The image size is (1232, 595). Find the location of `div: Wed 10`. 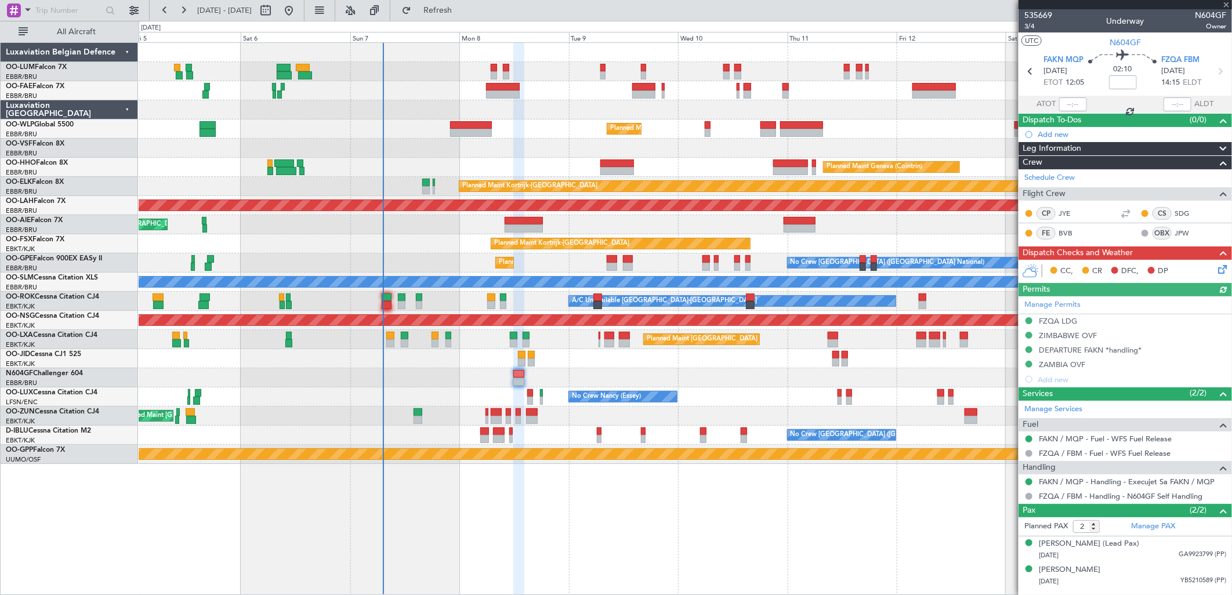

div: Wed 10 is located at coordinates (733, 37).